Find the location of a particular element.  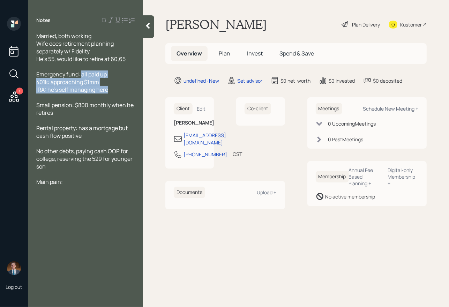

div: Edit is located at coordinates (201, 109).